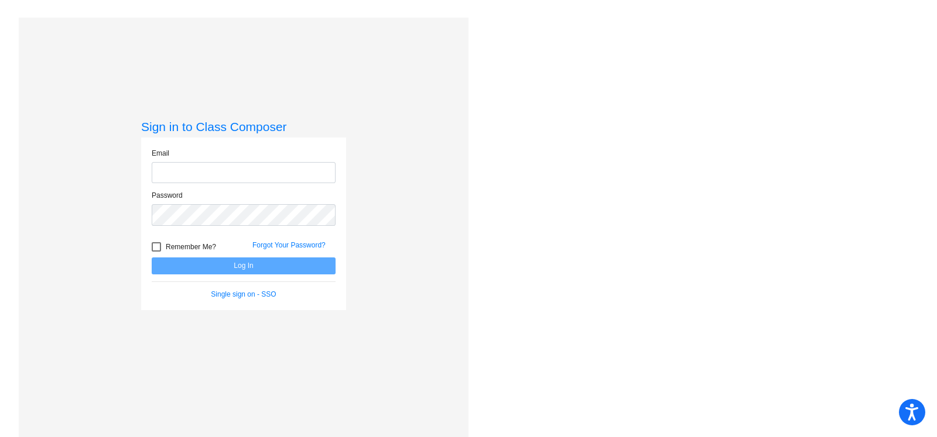 This screenshot has height=437, width=937. What do you see at coordinates (244, 266) in the screenshot?
I see `button: Log In` at bounding box center [244, 266].